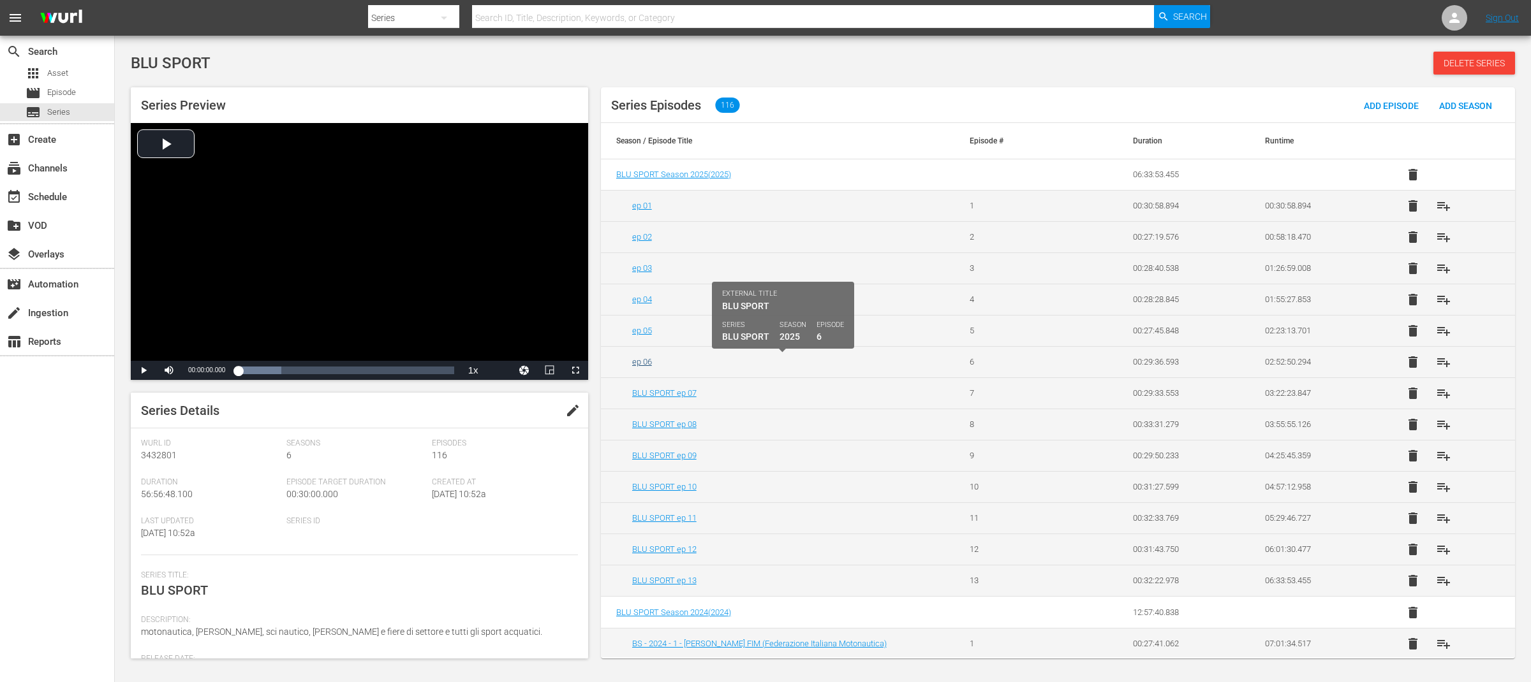 This screenshot has width=1531, height=682. Describe the element at coordinates (1316, 268) in the screenshot. I see `td: 01:26:59.008` at that location.